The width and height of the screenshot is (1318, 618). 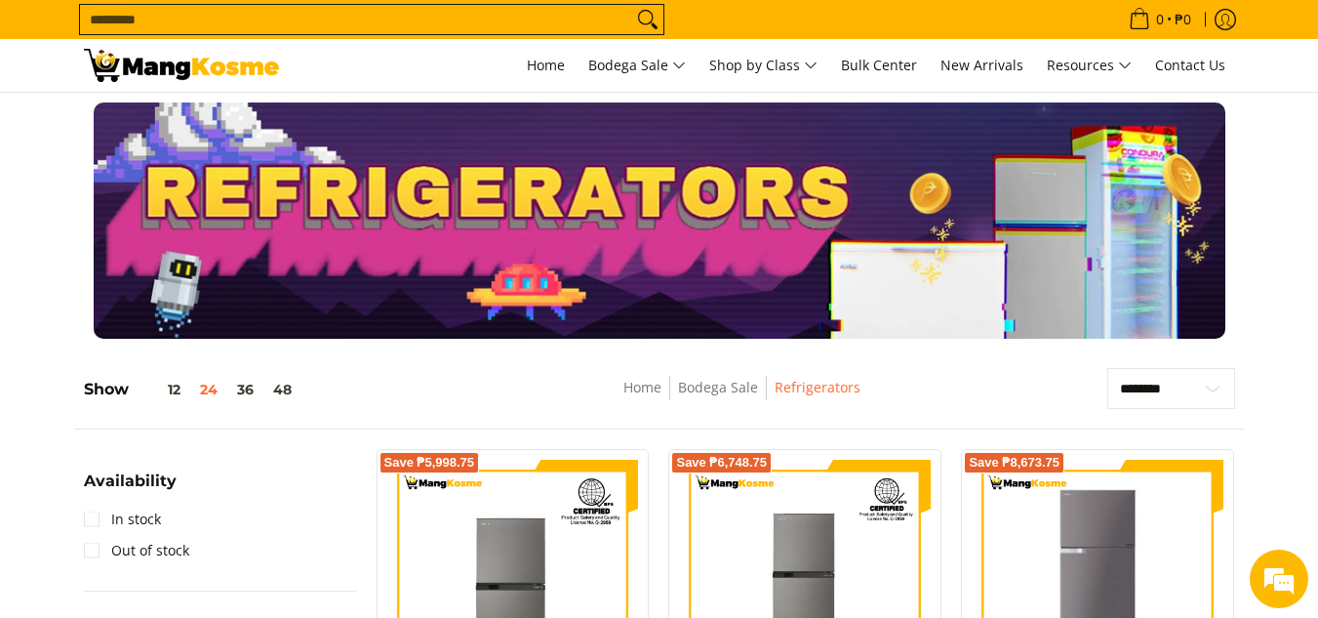 I want to click on a: Out of stock, so click(x=137, y=550).